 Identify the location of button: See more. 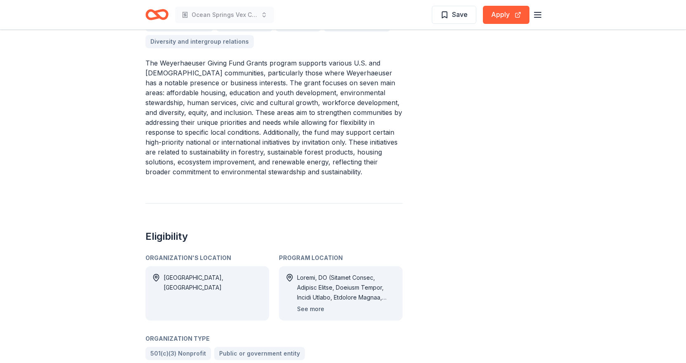
(311, 309).